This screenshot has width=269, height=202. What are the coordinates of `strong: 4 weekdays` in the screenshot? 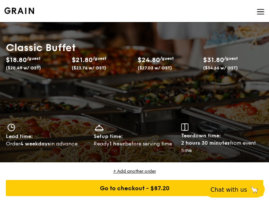 It's located at (35, 143).